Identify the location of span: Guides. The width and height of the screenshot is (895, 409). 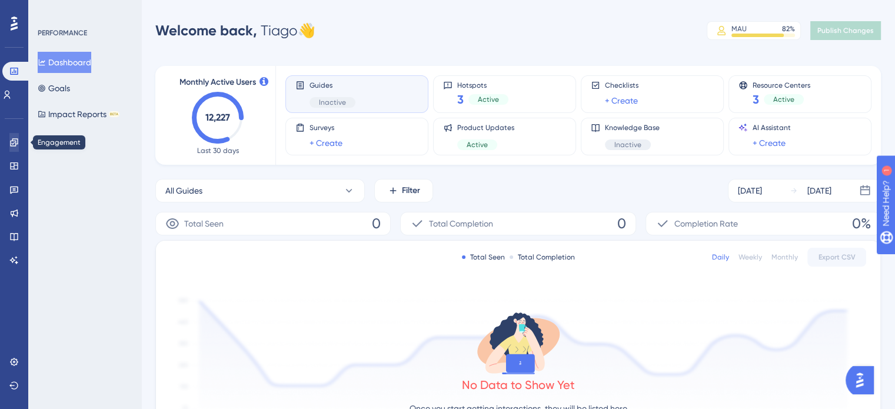
(333, 85).